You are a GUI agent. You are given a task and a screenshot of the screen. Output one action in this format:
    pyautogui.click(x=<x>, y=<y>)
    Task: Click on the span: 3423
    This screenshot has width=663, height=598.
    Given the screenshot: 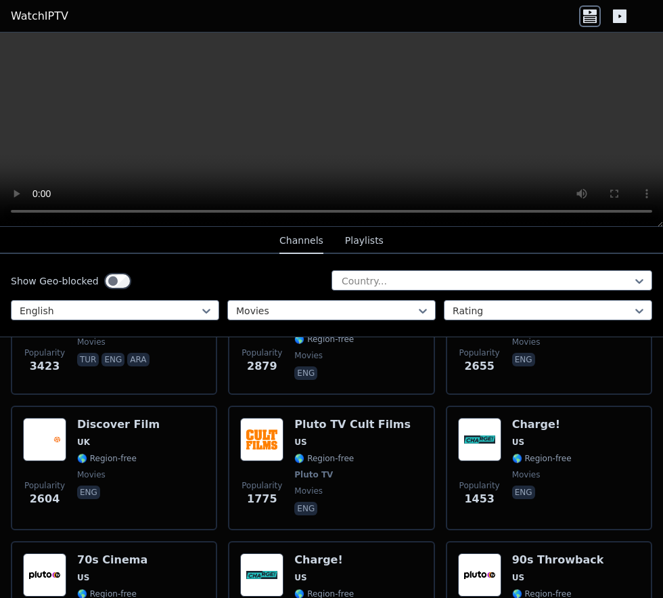 What is the action you would take?
    pyautogui.click(x=45, y=366)
    